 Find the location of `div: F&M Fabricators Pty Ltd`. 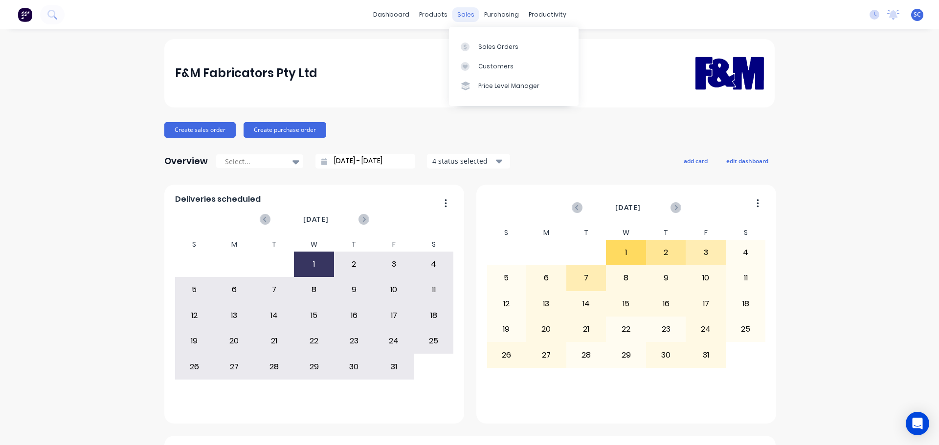

div: F&M Fabricators Pty Ltd is located at coordinates (246, 73).